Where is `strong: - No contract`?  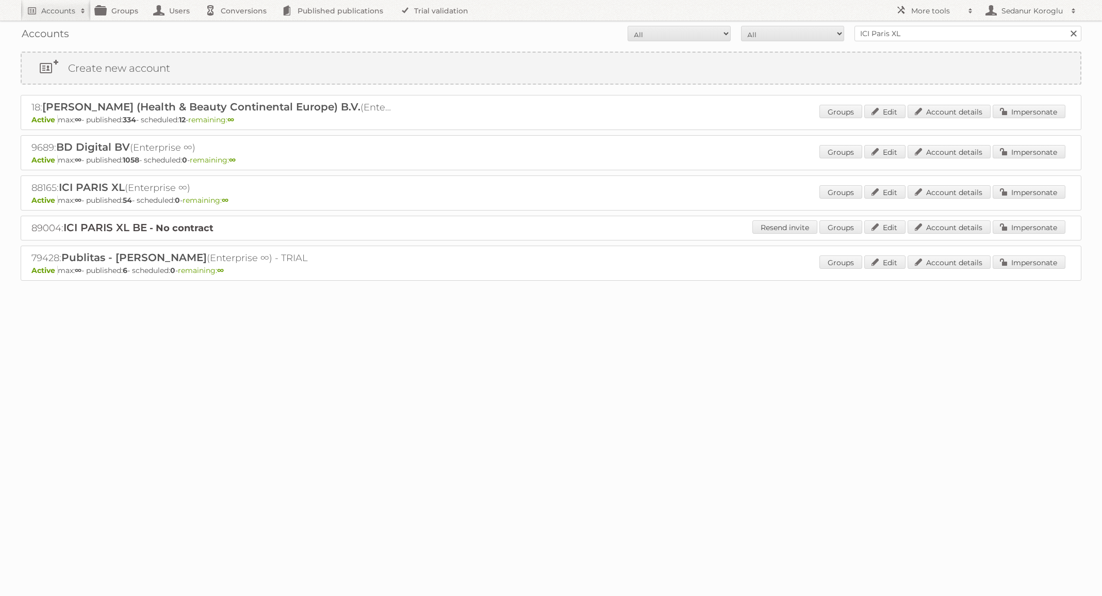 strong: - No contract is located at coordinates (182, 228).